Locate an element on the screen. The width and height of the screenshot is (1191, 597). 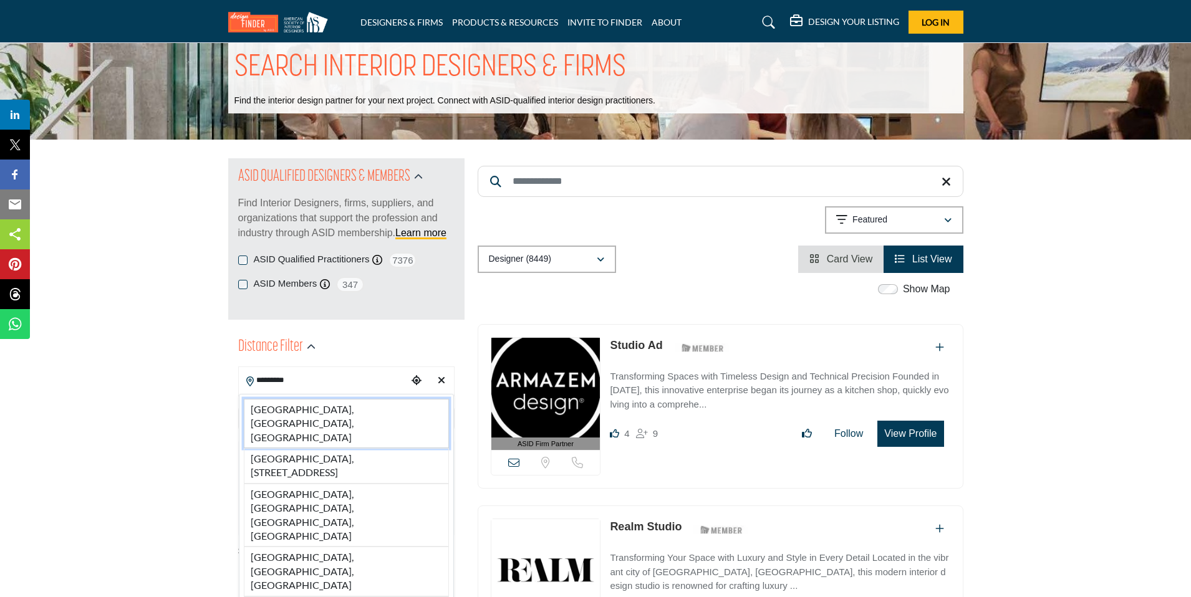
i: Likes is located at coordinates (614, 433).